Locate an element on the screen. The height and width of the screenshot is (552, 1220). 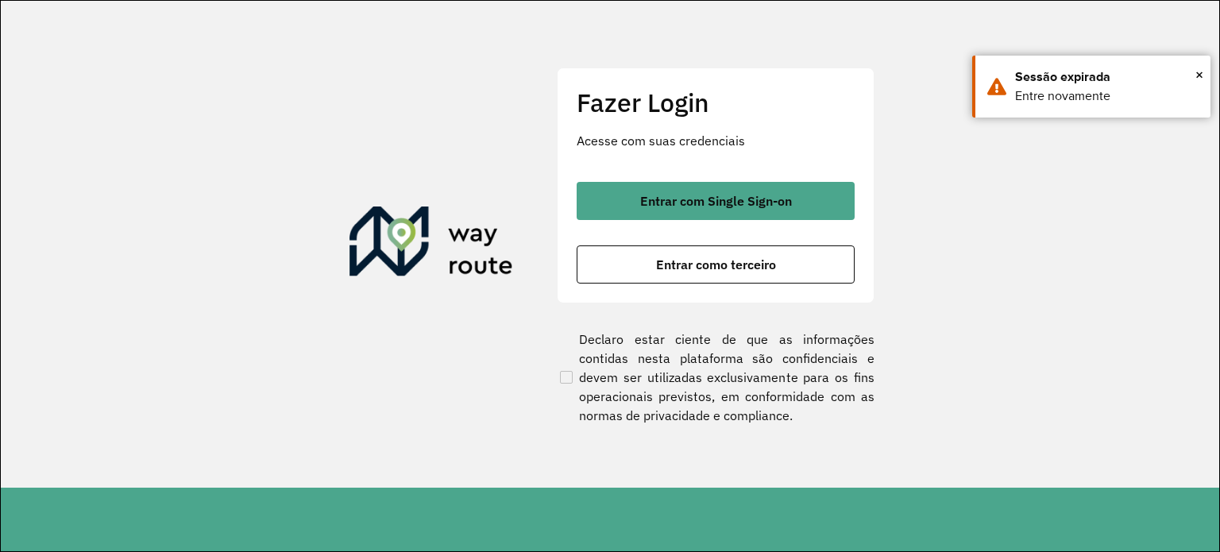
span: Entrar como terceiro is located at coordinates (716, 265).